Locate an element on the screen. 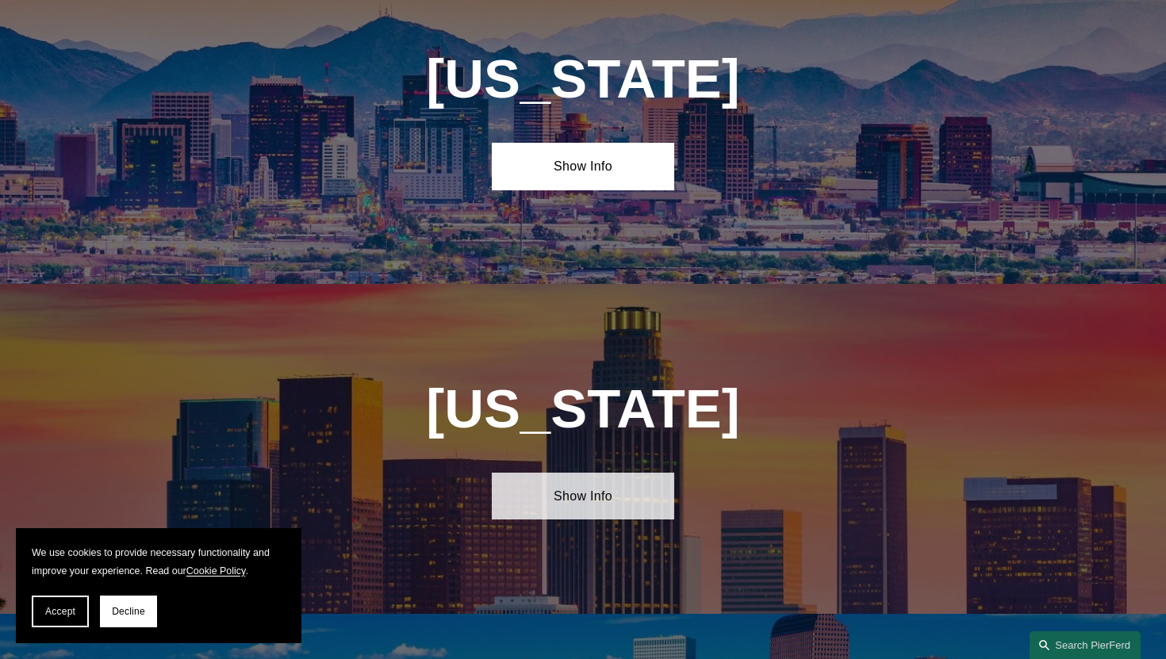 This screenshot has width=1166, height=659. a: Cookie Policy is located at coordinates (216, 571).